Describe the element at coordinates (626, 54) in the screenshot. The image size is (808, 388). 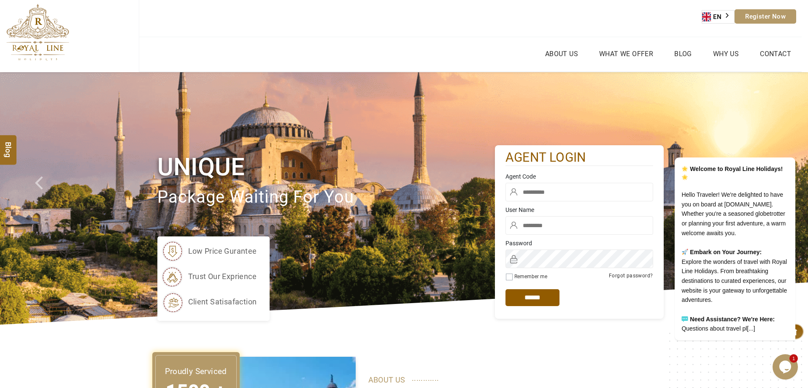
I see `a: What we Offer` at that location.